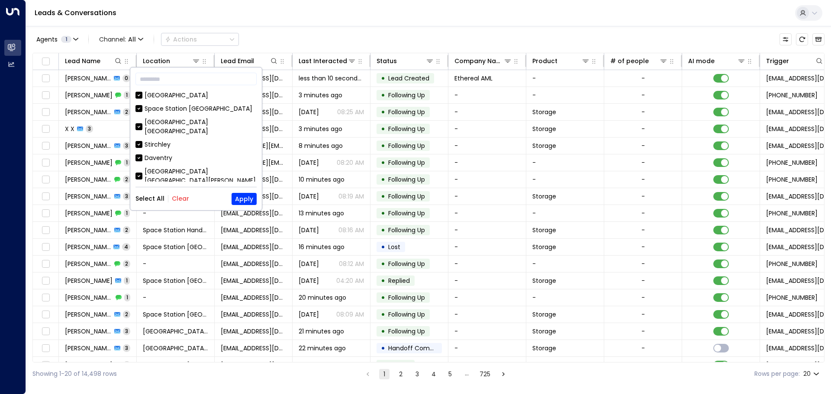 The width and height of the screenshot is (831, 394). Describe the element at coordinates (57, 39) in the screenshot. I see `button: Agents1` at that location.